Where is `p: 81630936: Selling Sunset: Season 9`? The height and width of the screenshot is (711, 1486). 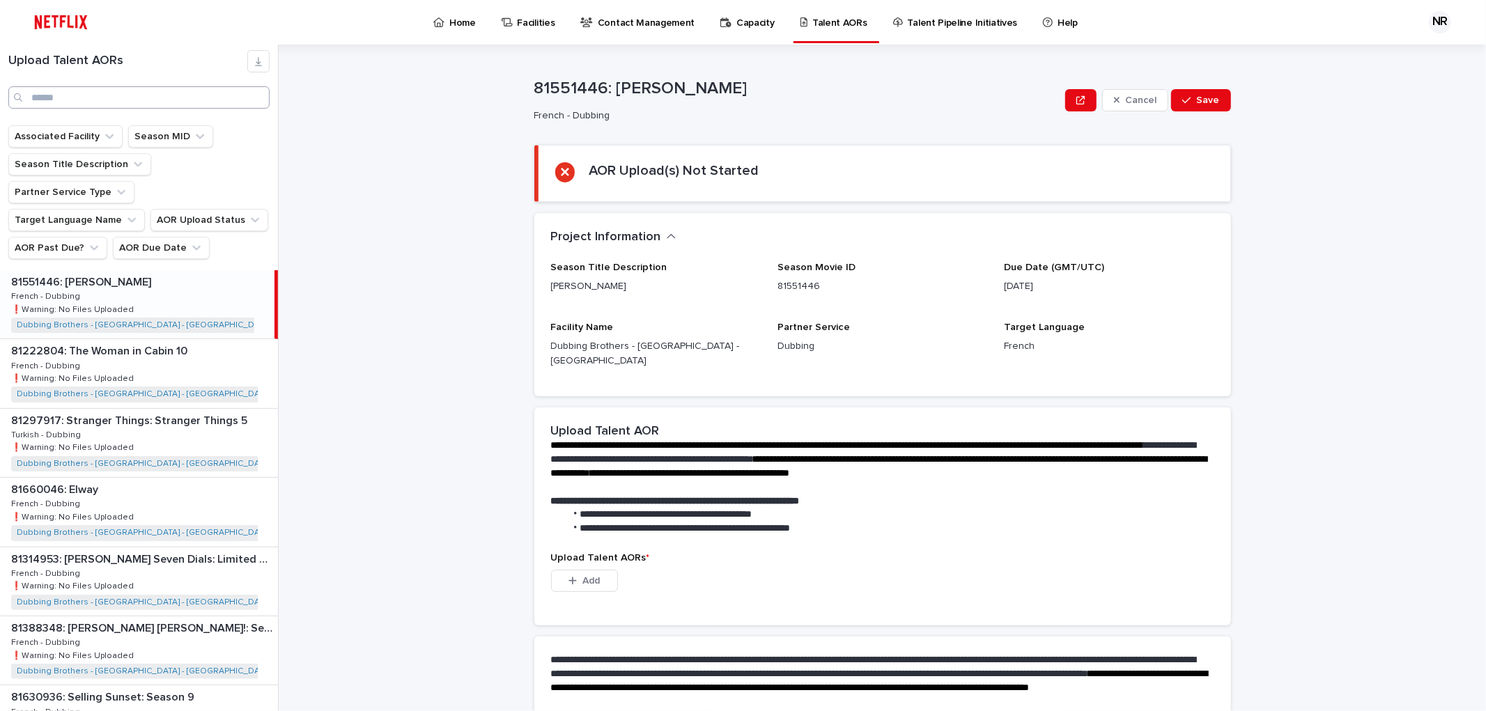 p: 81630936: Selling Sunset: Season 9 is located at coordinates (104, 696).